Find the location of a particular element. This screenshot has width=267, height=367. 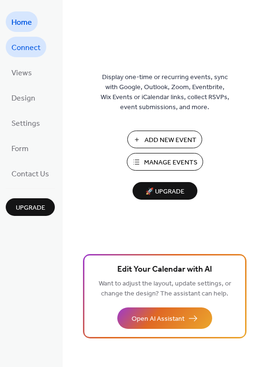

span: Design is located at coordinates (23, 98).